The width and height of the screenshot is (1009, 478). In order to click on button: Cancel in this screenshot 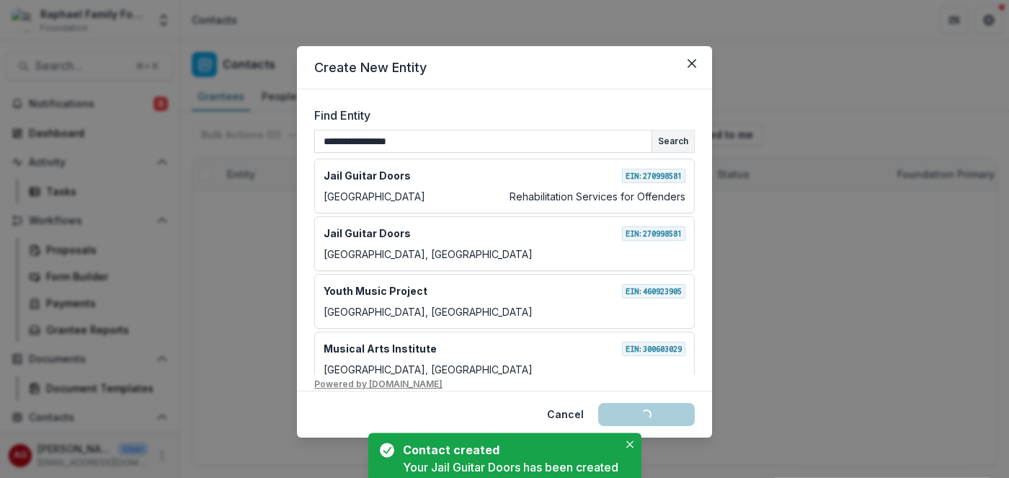, I will do `click(565, 414)`.